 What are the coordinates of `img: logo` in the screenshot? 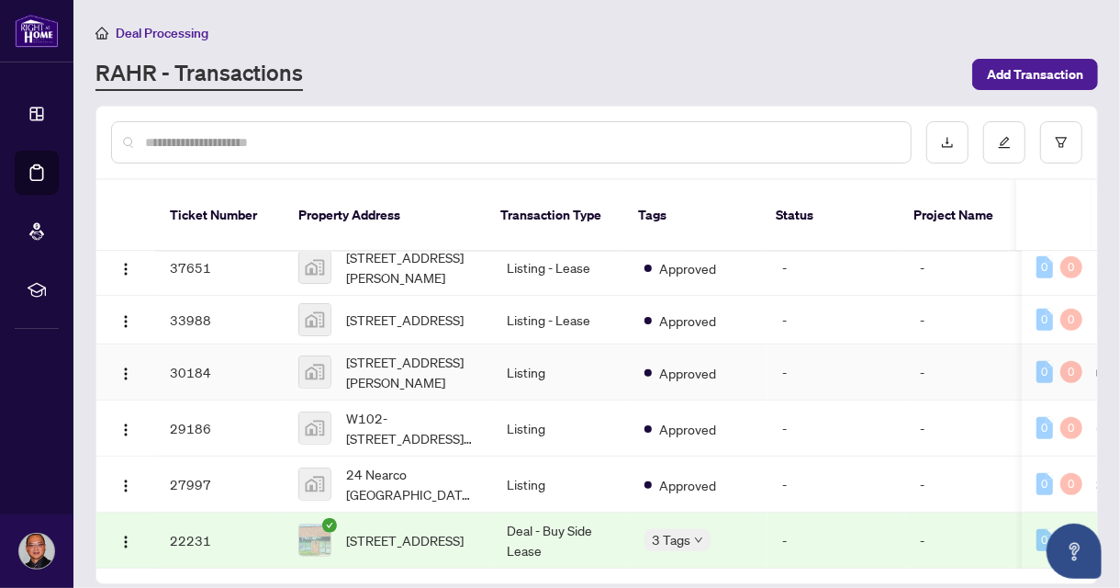 It's located at (37, 30).